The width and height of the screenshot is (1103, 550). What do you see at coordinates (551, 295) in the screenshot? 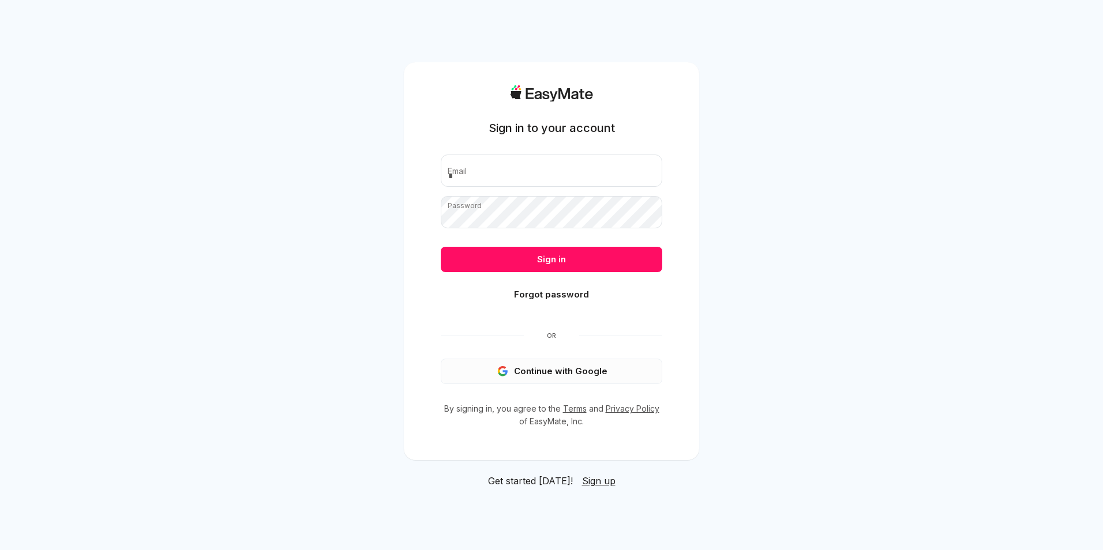
I see `button: Forgot password` at bounding box center [551, 295].